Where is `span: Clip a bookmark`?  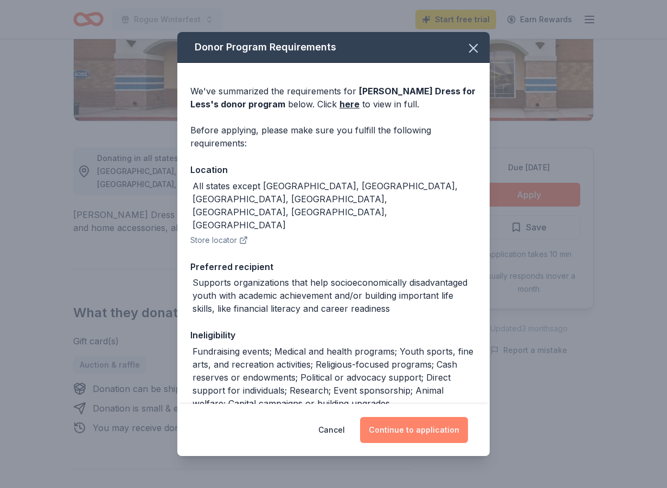
span: Clip a bookmark is located at coordinates (74, 78).